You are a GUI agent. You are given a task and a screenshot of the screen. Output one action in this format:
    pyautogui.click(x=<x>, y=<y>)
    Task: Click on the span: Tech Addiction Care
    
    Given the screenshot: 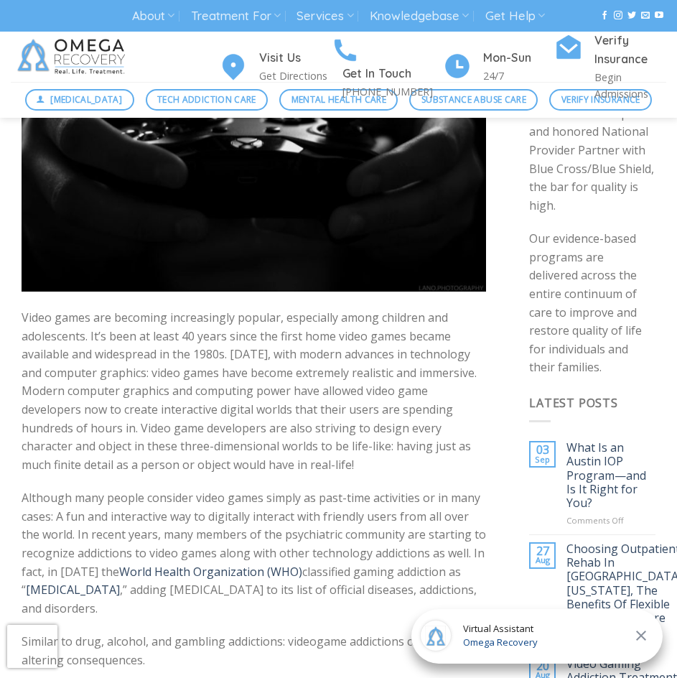 What is the action you would take?
    pyautogui.click(x=207, y=99)
    